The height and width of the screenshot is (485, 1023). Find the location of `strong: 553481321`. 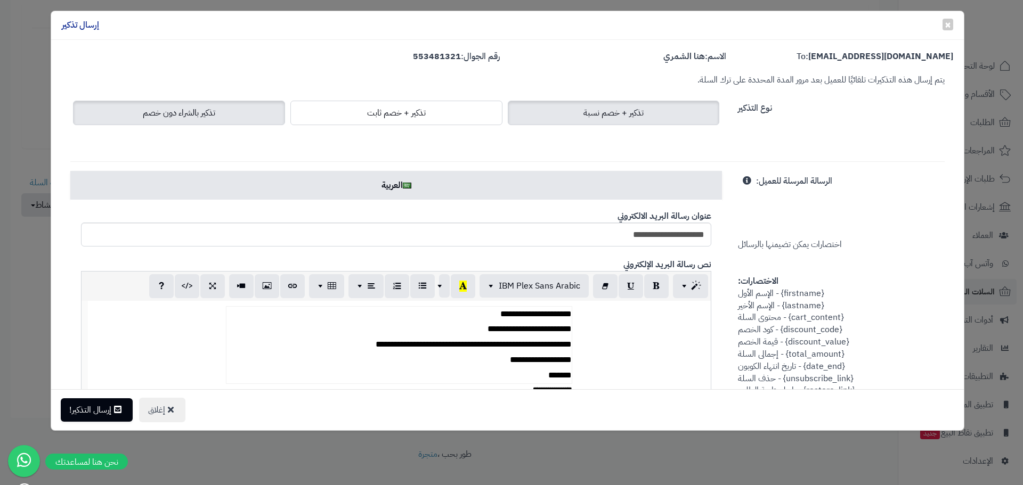

strong: 553481321 is located at coordinates (437, 56).